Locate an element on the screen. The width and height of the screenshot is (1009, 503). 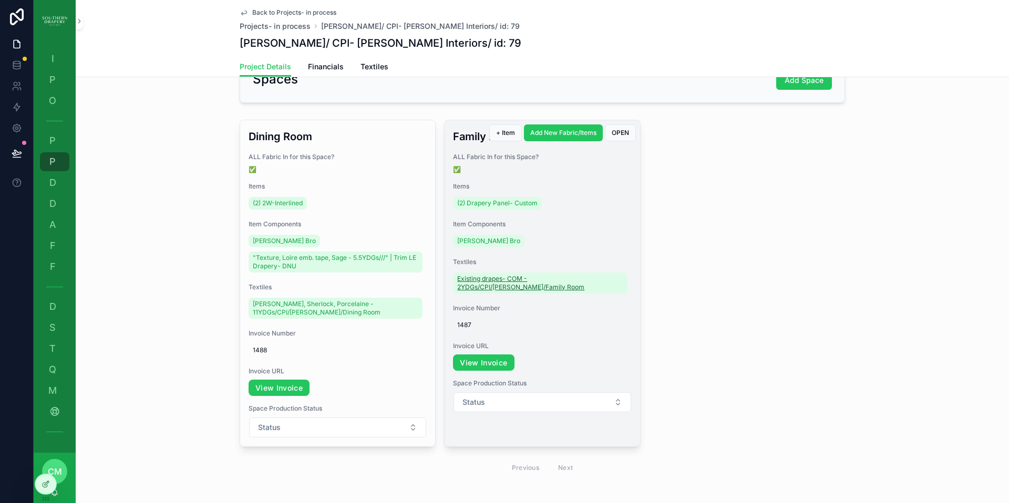
button: + Item is located at coordinates (506, 133).